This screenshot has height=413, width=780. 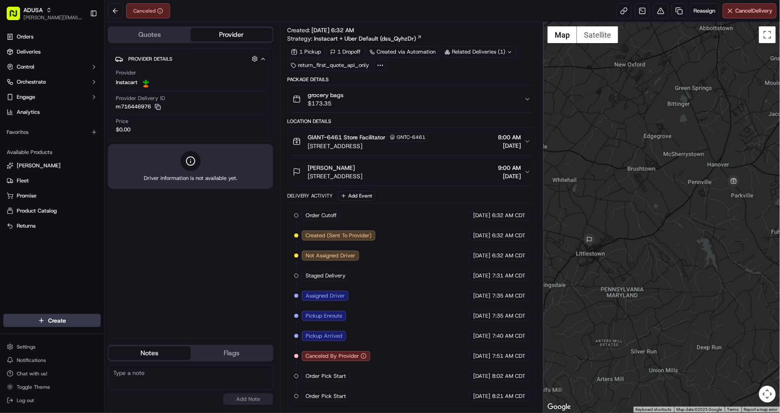 I want to click on span: 8:21 AM CDT, so click(x=509, y=396).